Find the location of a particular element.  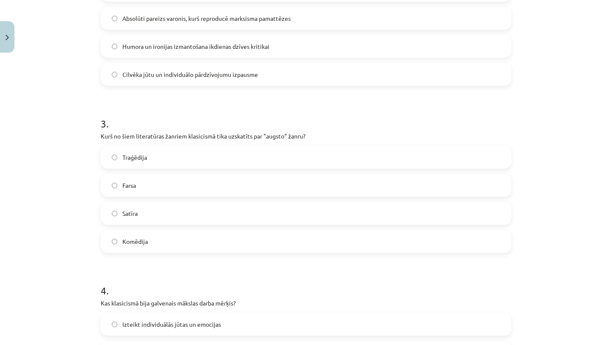

span: Traģēdija is located at coordinates (135, 157).